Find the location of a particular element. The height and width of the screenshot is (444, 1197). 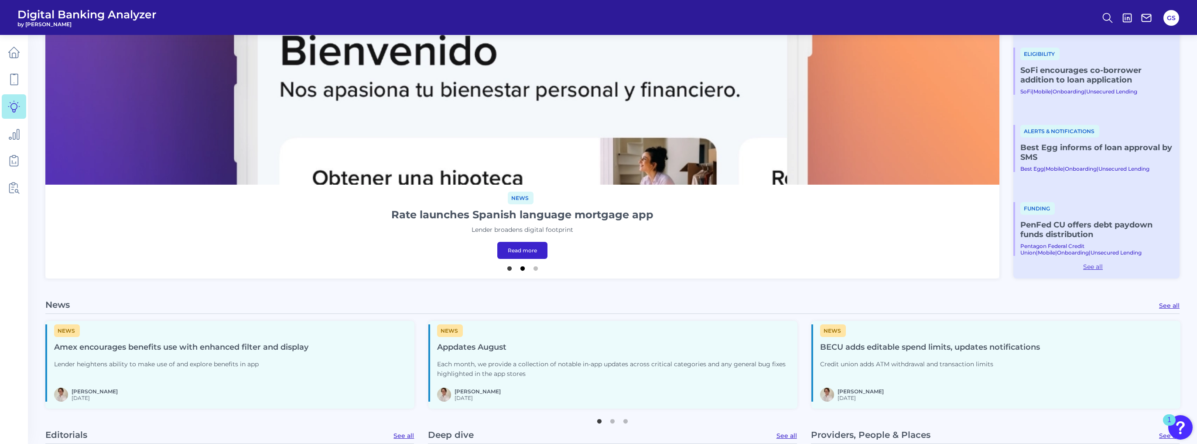

p: Lender heightens ability to make use of and explore benefits in app is located at coordinates (181, 364).